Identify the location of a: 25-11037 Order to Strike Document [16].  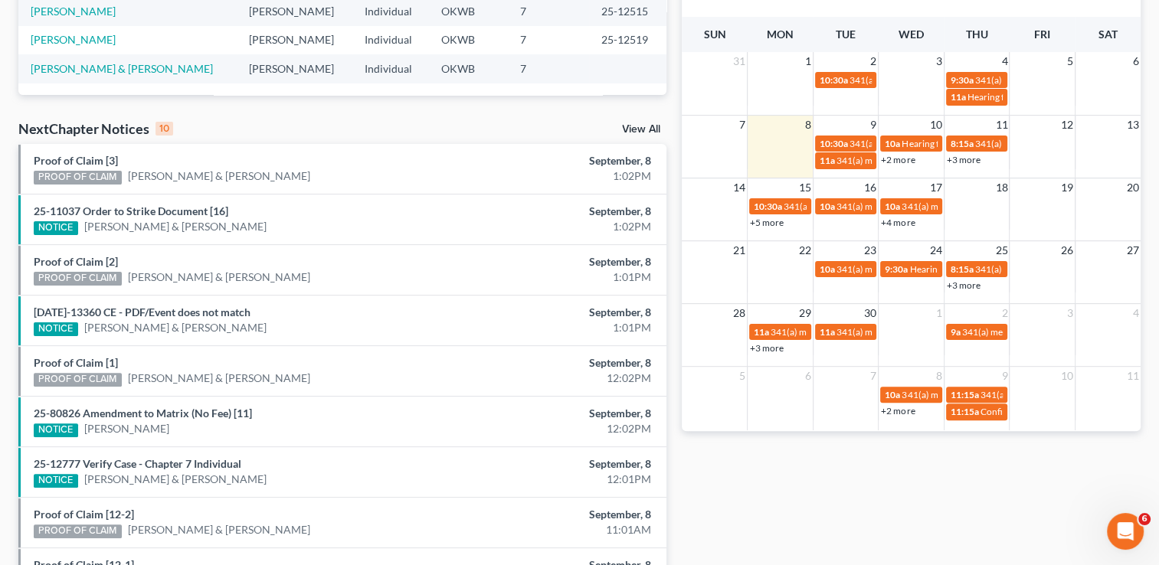
(131, 211).